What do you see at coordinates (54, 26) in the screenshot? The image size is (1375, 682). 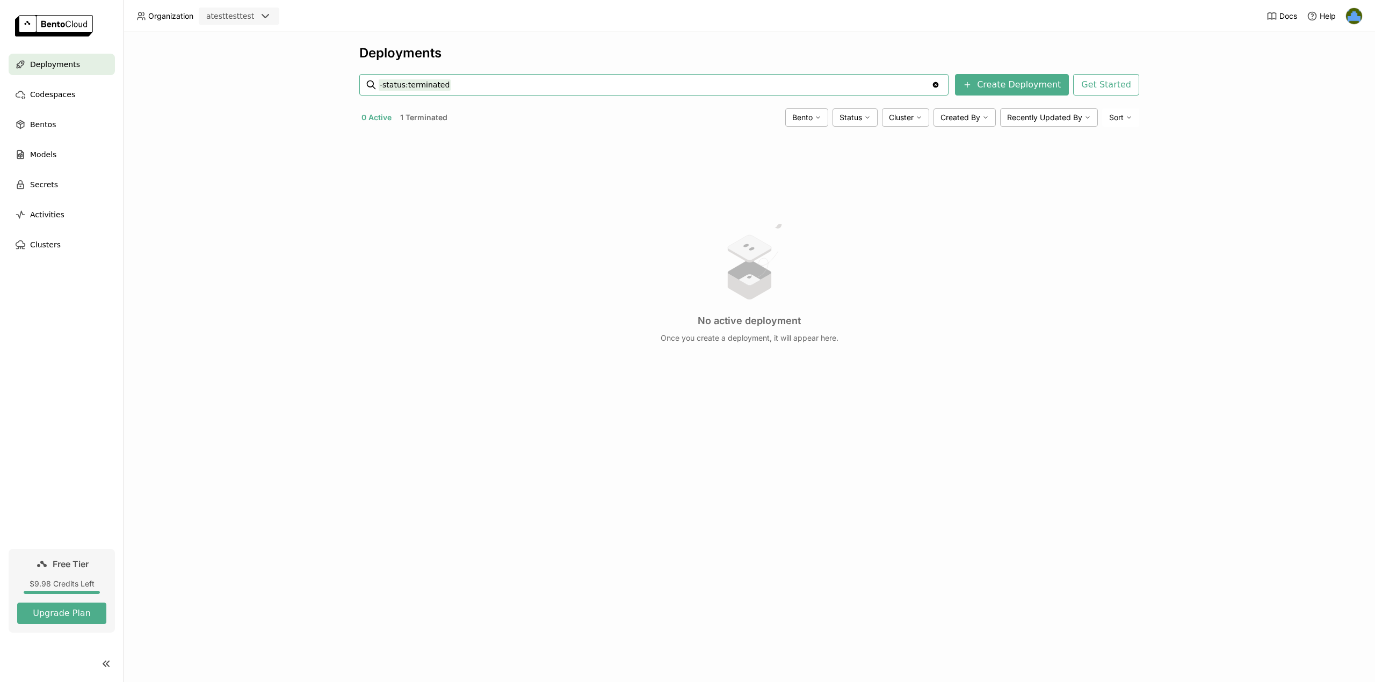 I see `img: logo` at bounding box center [54, 26].